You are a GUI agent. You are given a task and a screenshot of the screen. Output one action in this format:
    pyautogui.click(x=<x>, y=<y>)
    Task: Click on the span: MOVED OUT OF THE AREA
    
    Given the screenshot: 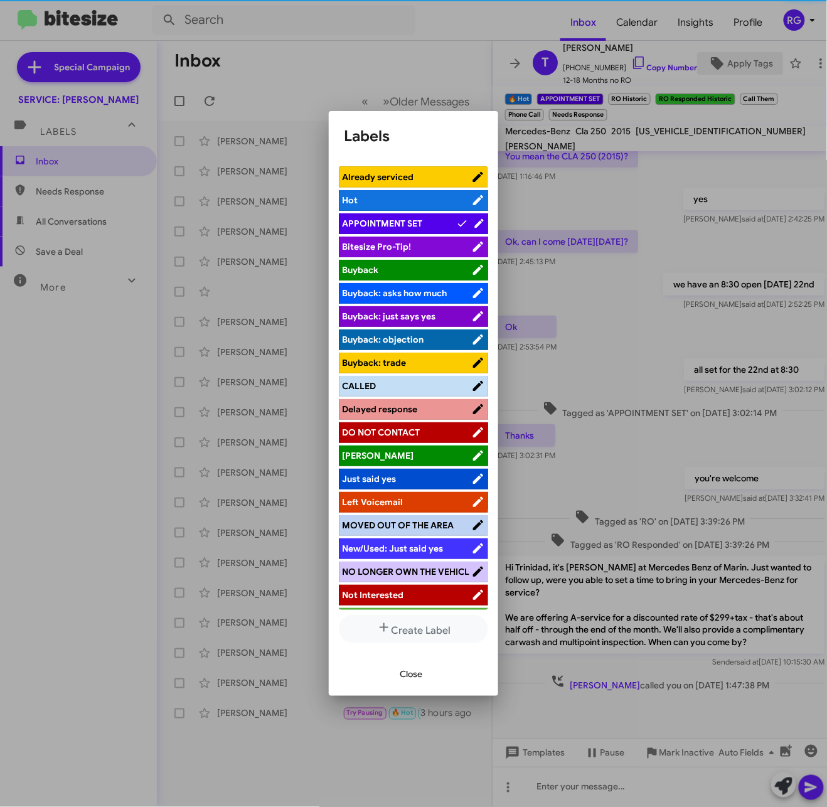 What is the action you would take?
    pyautogui.click(x=398, y=525)
    